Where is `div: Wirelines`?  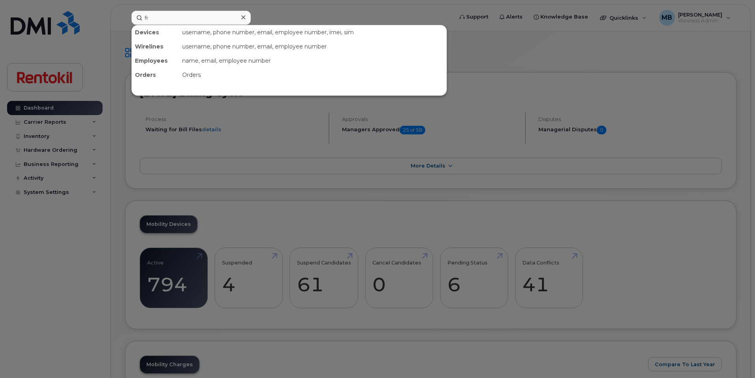 div: Wirelines is located at coordinates (155, 47).